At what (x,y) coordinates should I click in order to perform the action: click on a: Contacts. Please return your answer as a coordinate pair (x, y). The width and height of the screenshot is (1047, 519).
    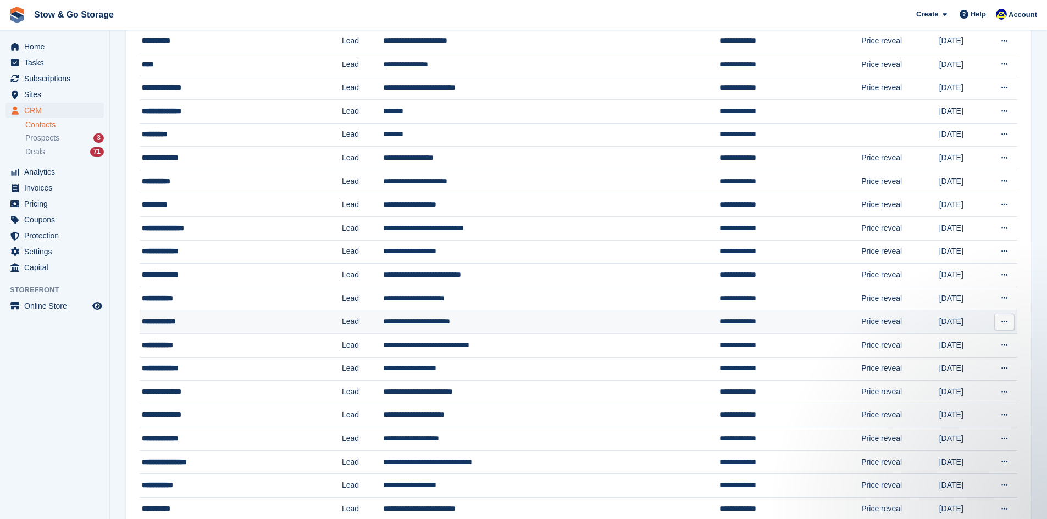
    Looking at the image, I should click on (64, 125).